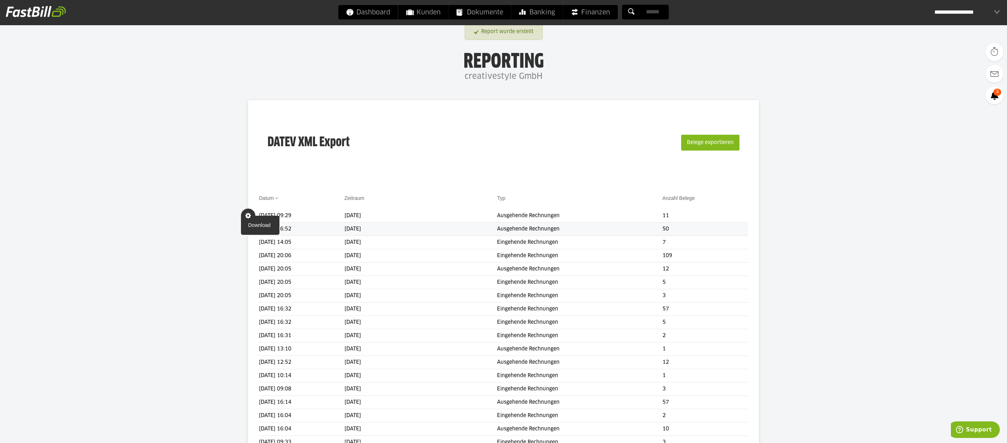 The height and width of the screenshot is (443, 1007). What do you see at coordinates (591, 12) in the screenshot?
I see `span: Finanzen` at bounding box center [591, 12].